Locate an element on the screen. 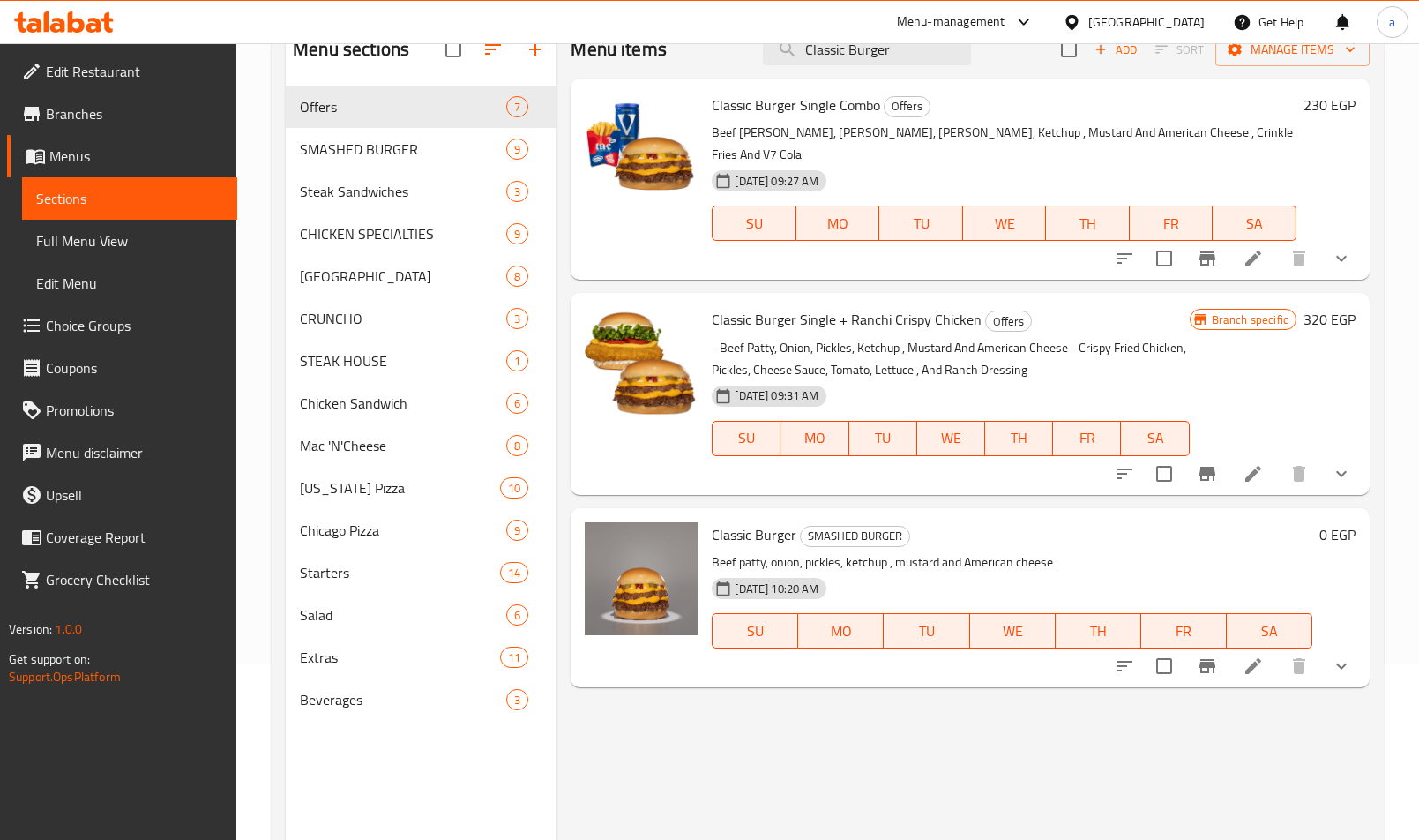 This screenshot has width=1419, height=840. span: STEAK HOUSE is located at coordinates (403, 361).